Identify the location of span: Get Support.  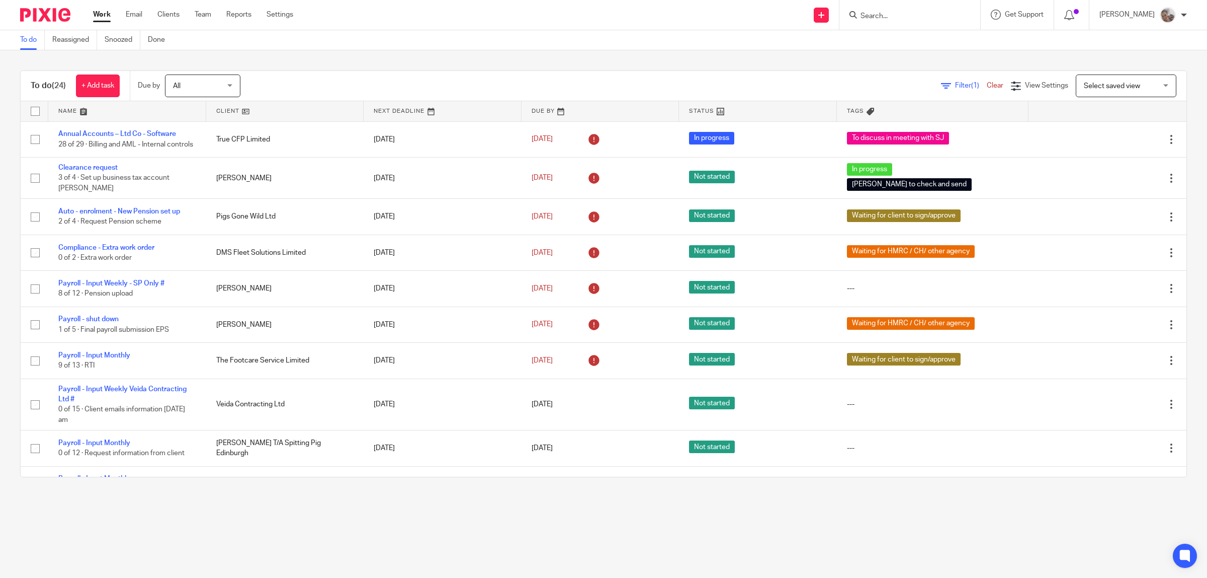
(1024, 15).